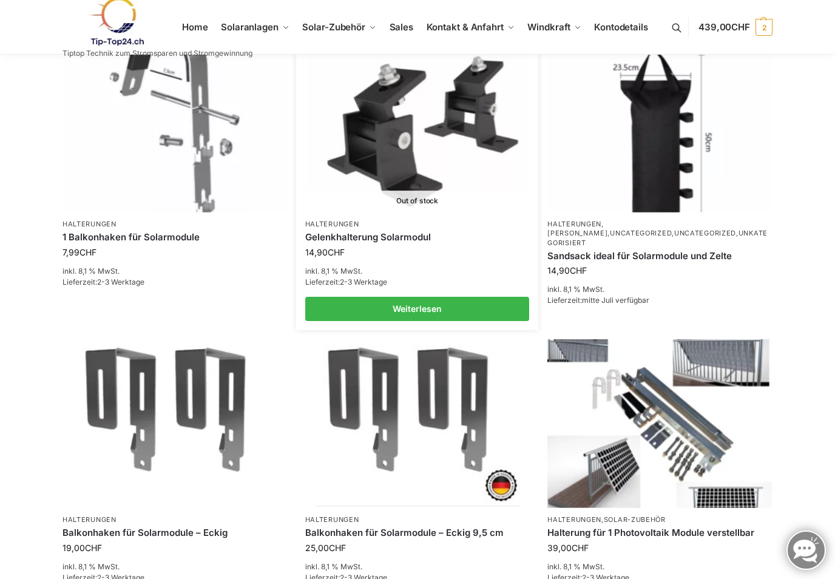 Image resolution: width=835 pixels, height=579 pixels. I want to click on span: Windkraft, so click(548, 27).